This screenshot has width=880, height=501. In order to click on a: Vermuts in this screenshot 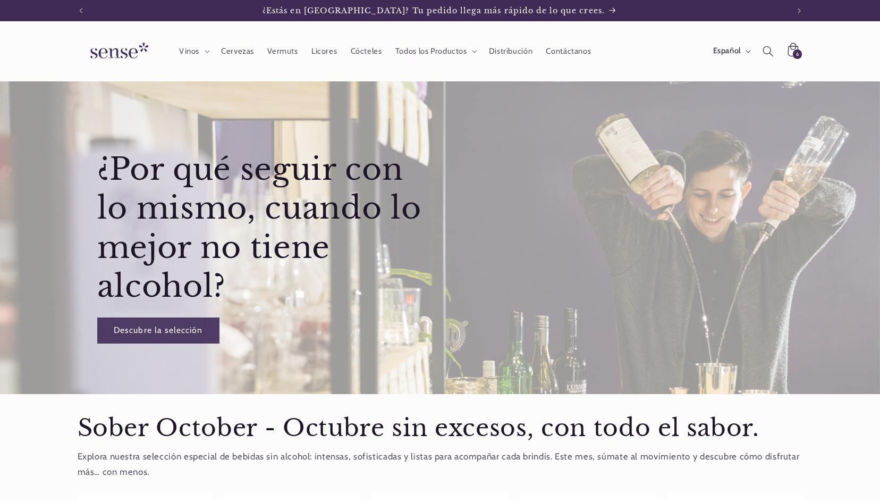, I will do `click(283, 51)`.